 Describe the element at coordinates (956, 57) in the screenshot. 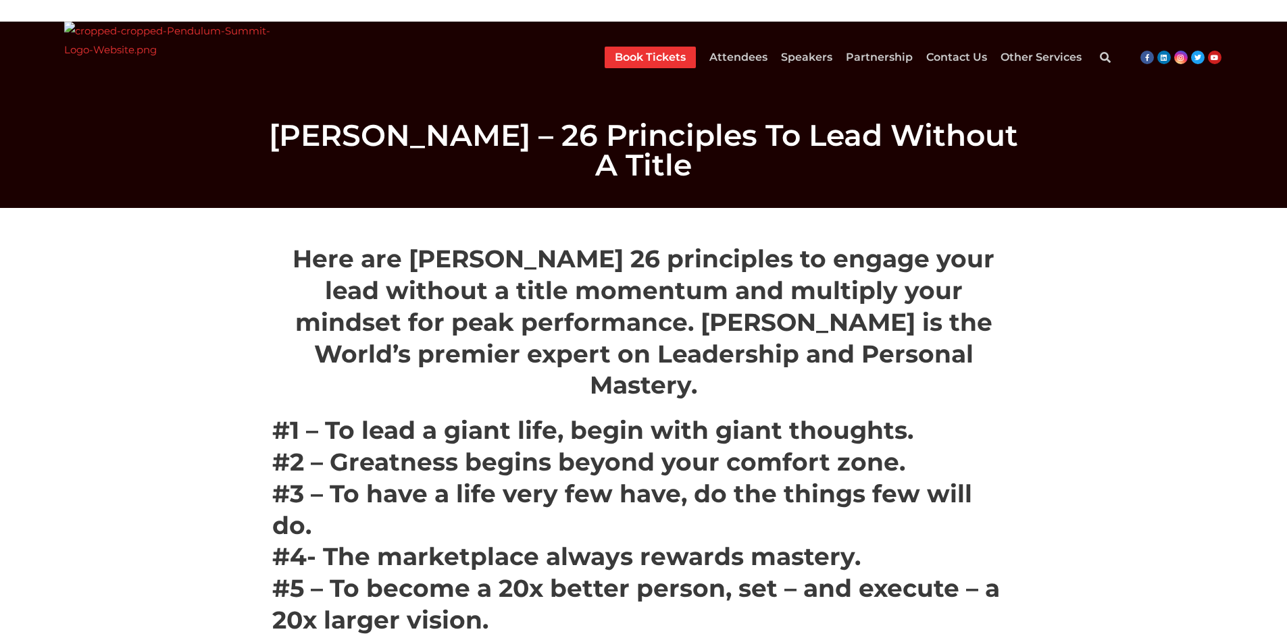

I see `a: Contact Us` at that location.